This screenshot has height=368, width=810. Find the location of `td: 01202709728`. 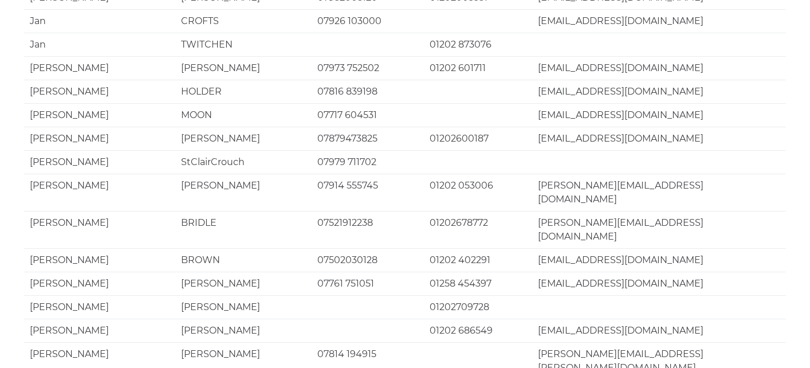

td: 01202709728 is located at coordinates (478, 307).